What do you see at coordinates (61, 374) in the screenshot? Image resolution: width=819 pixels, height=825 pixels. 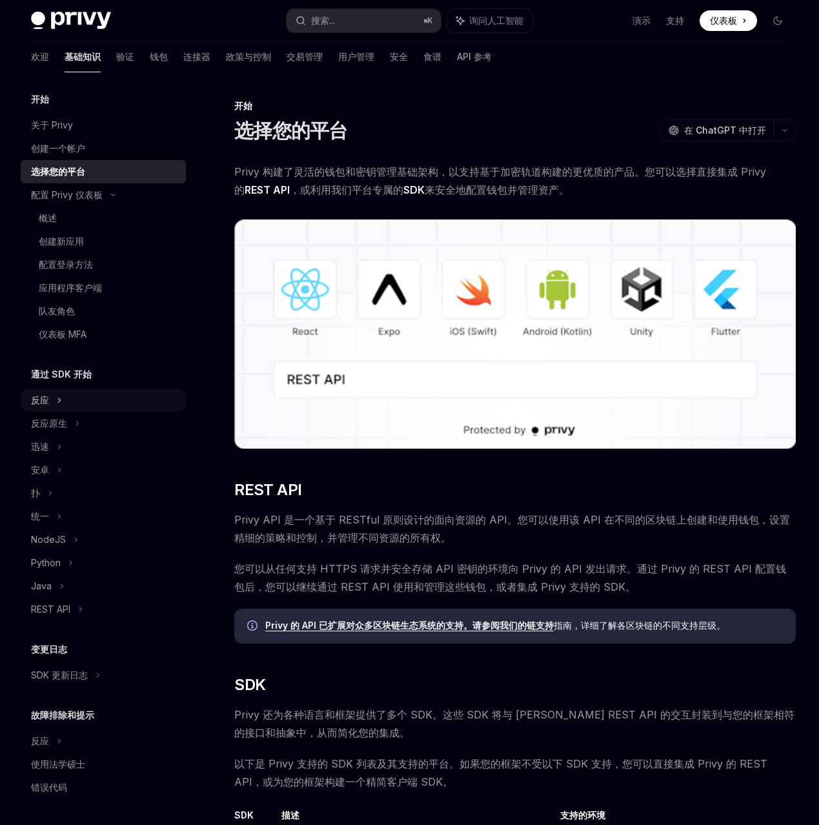 I see `font: 通过 SDK 开始` at bounding box center [61, 374].